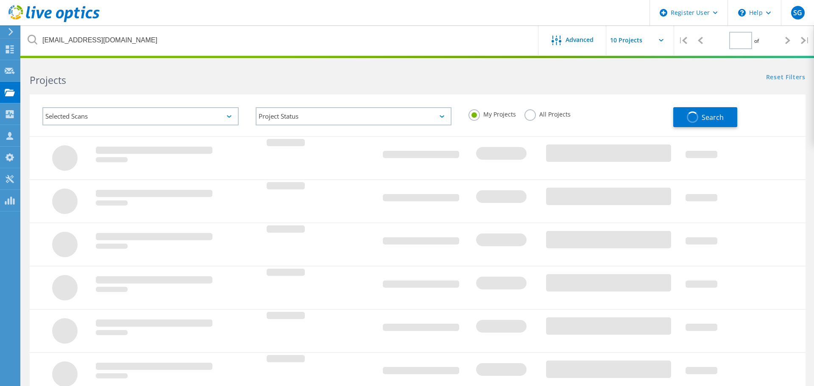 This screenshot has width=814, height=386. Describe the element at coordinates (742, 13) in the screenshot. I see `svg: \n` at that location.